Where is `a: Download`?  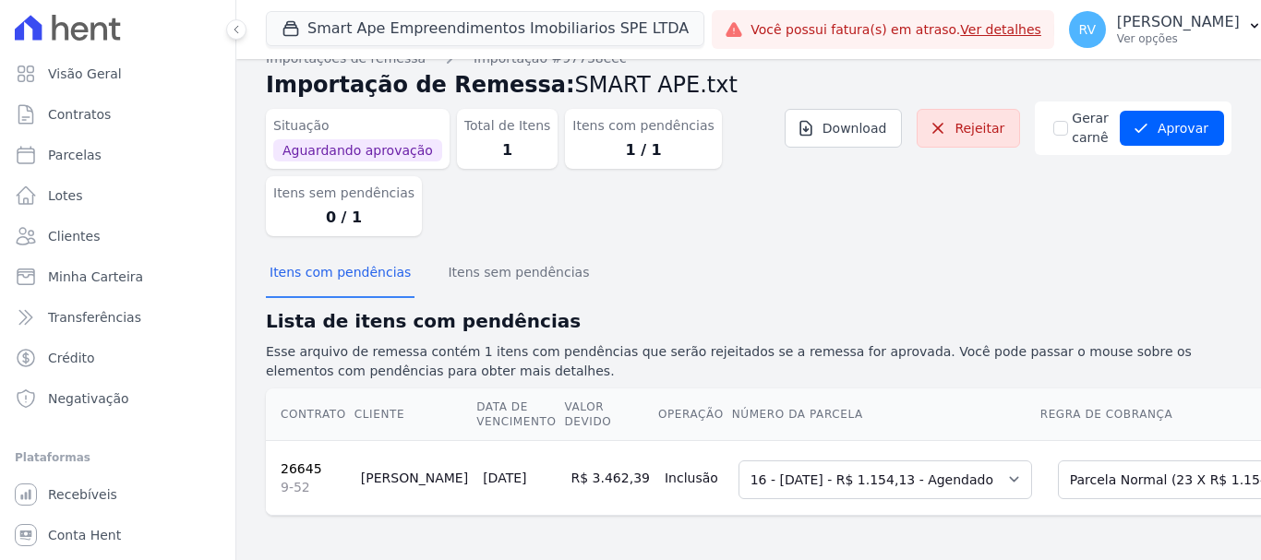
a: Download is located at coordinates (843, 128).